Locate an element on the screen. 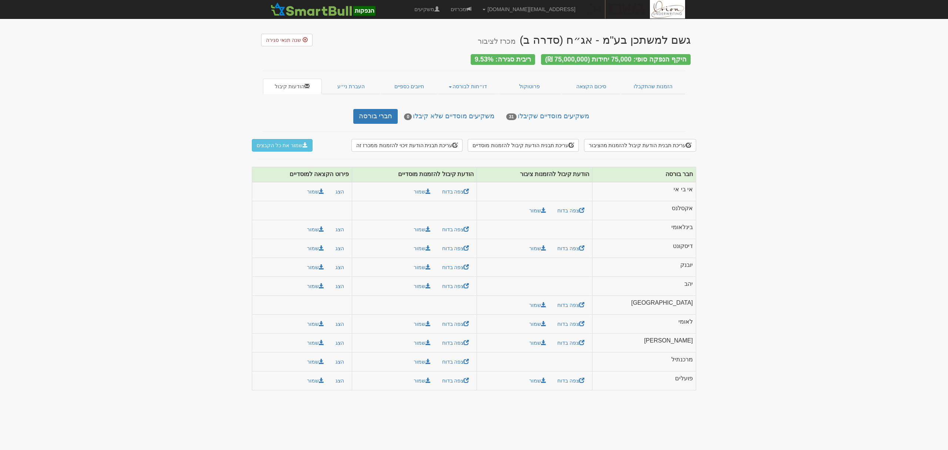  span: 0 is located at coordinates (408, 117).